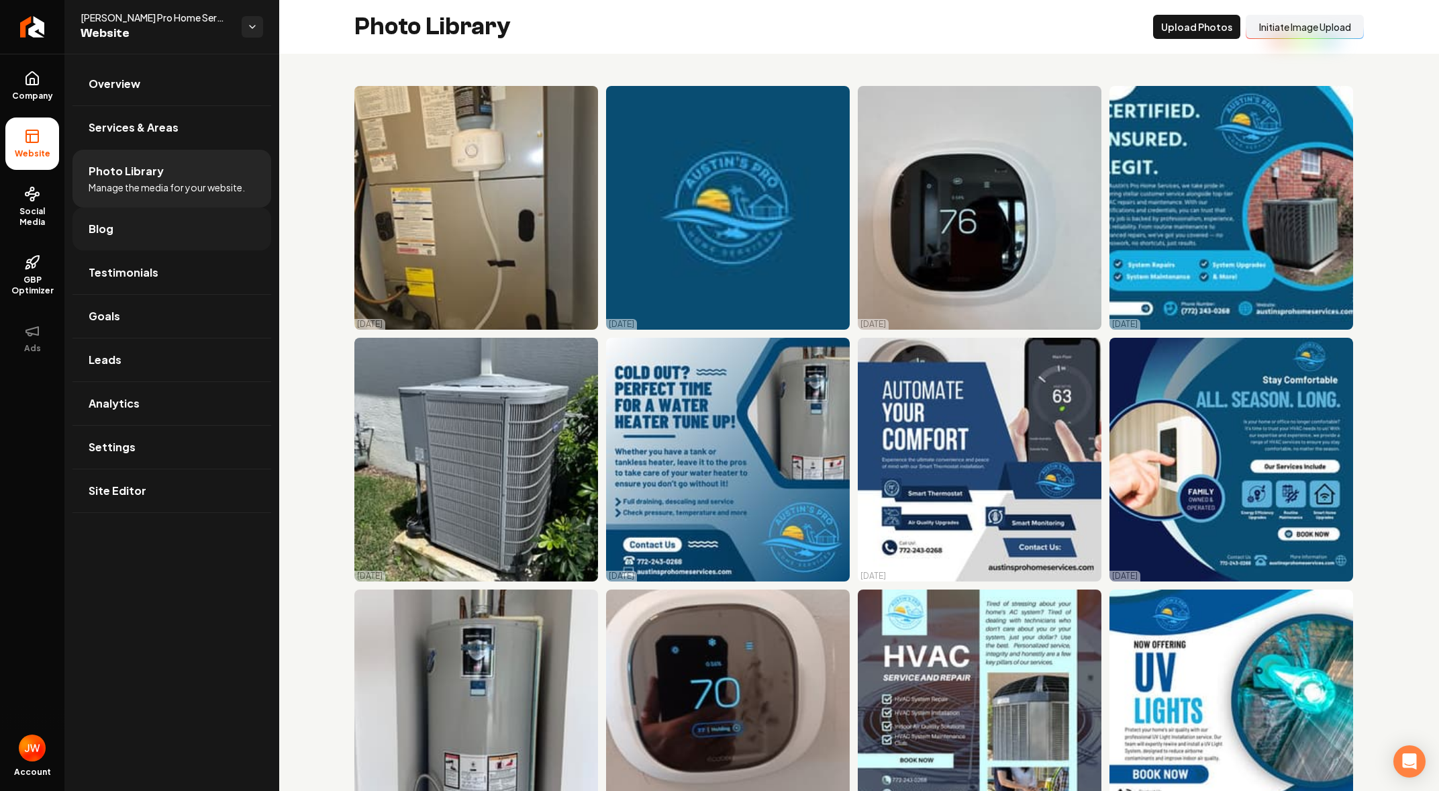  What do you see at coordinates (172, 273) in the screenshot?
I see `a: Testimonials` at bounding box center [172, 273].